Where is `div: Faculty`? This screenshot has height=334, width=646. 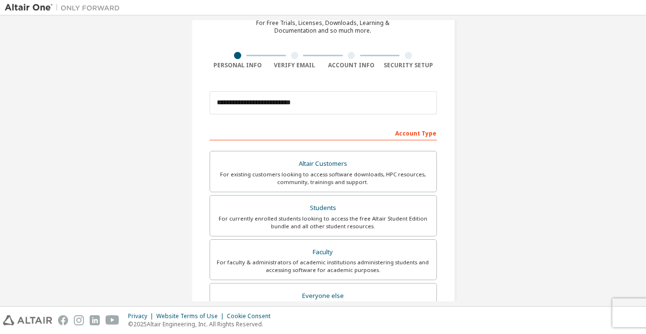 div: Faculty is located at coordinates (323, 252).